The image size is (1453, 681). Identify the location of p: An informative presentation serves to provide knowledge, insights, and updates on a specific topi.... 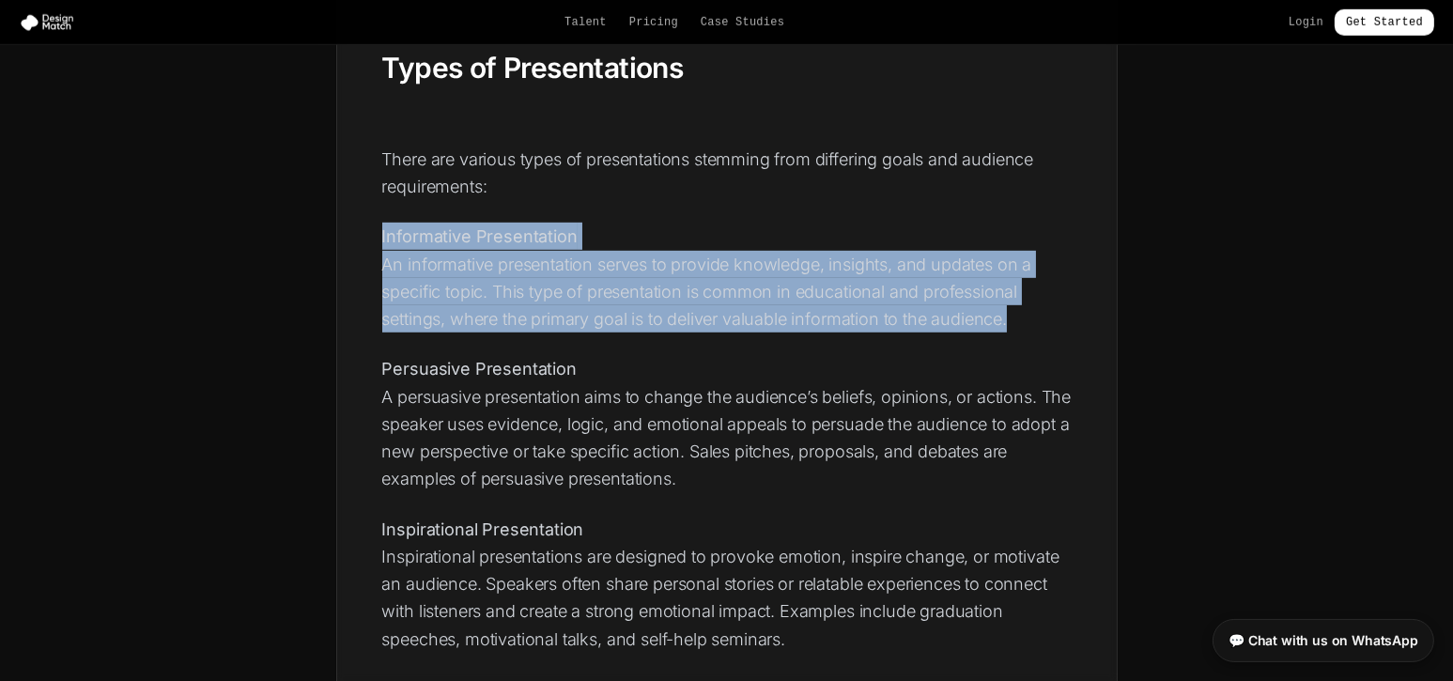
(727, 277).